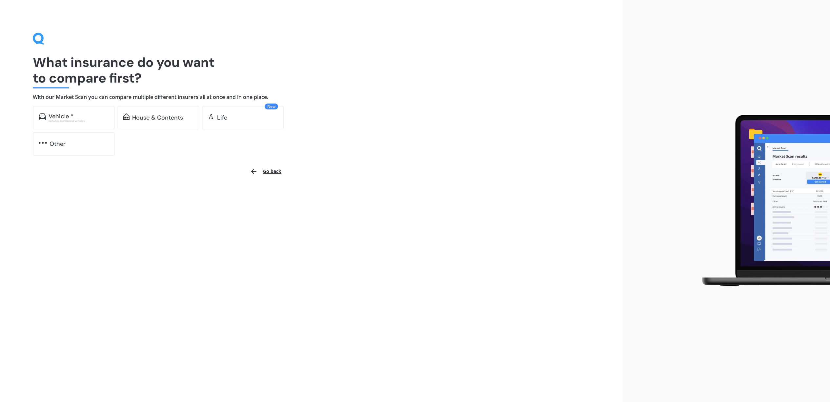 The width and height of the screenshot is (830, 402). Describe the element at coordinates (311, 97) in the screenshot. I see `h4: With our Market Scan you can compare multiple different insurers all at once and in one place.` at that location.